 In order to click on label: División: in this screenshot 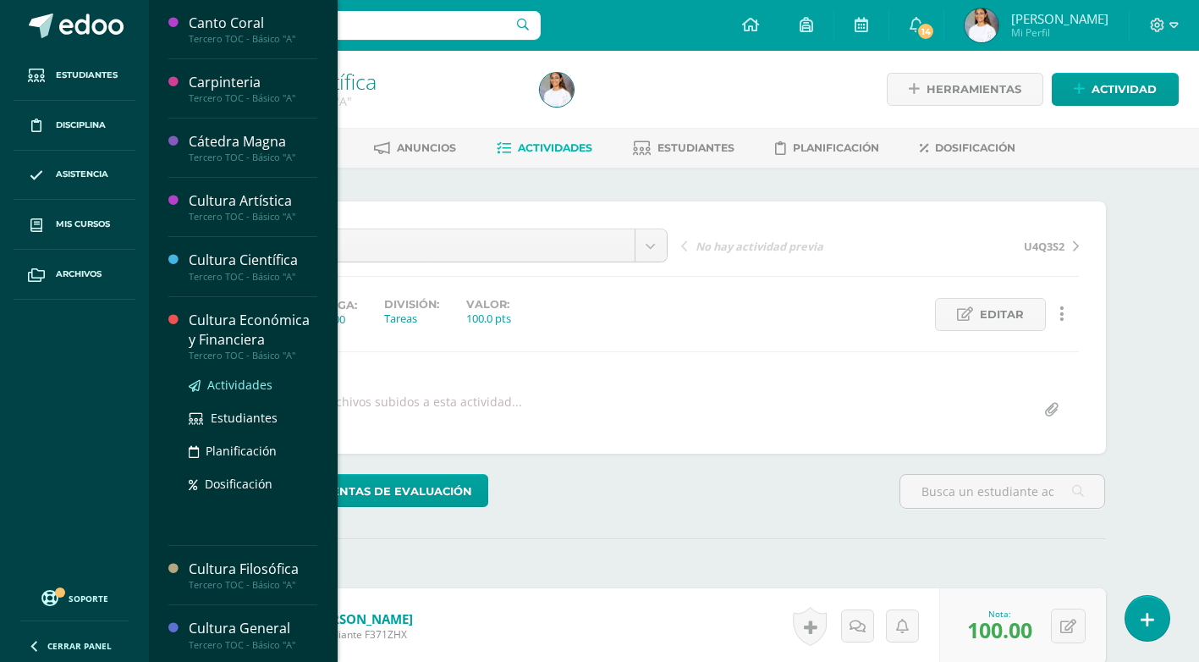, I will do `click(411, 304)`.